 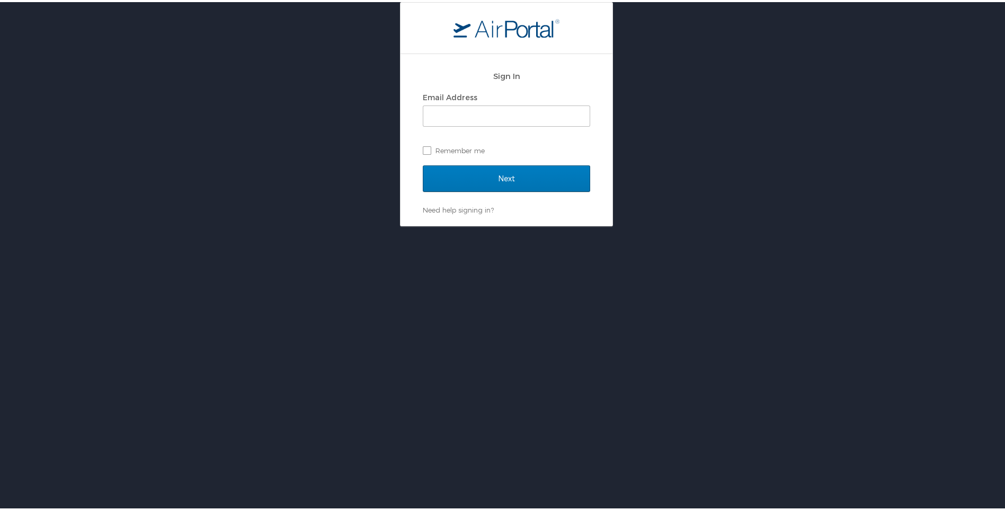 What do you see at coordinates (458, 208) in the screenshot?
I see `a: Need help signing in?` at bounding box center [458, 208].